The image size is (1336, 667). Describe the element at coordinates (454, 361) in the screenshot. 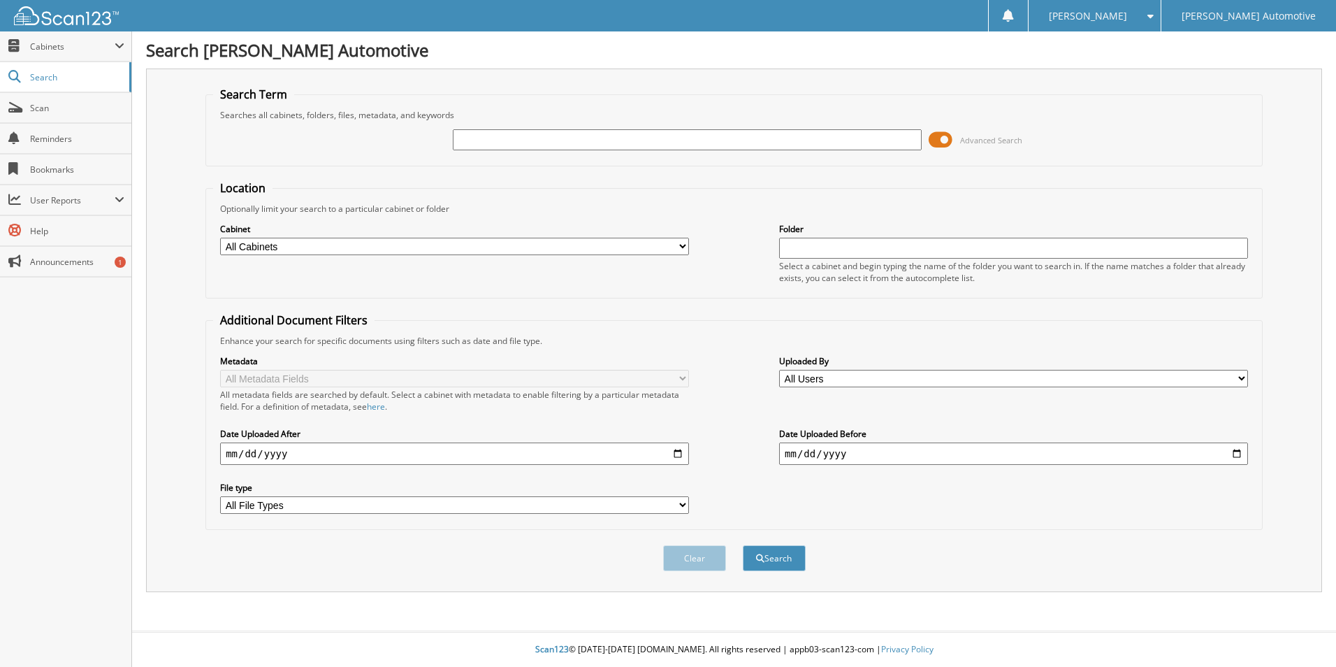

I see `label: Metadata` at that location.